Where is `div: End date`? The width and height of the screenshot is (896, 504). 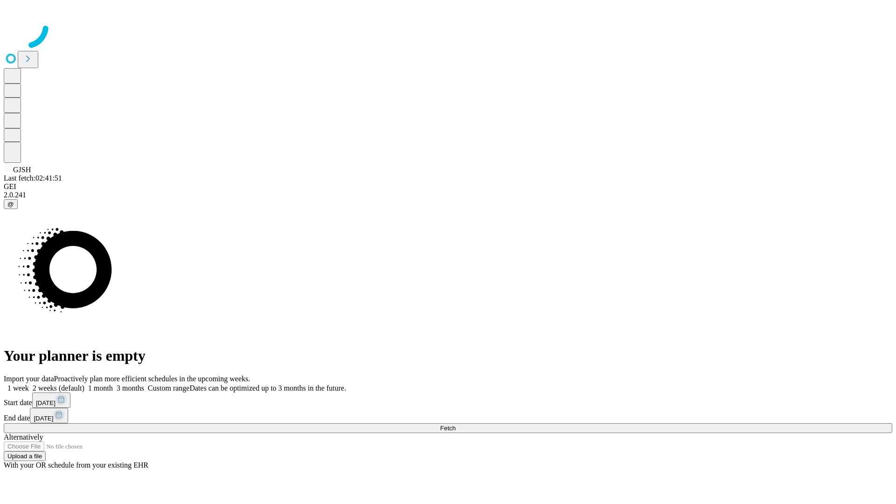
div: End date is located at coordinates (448, 416).